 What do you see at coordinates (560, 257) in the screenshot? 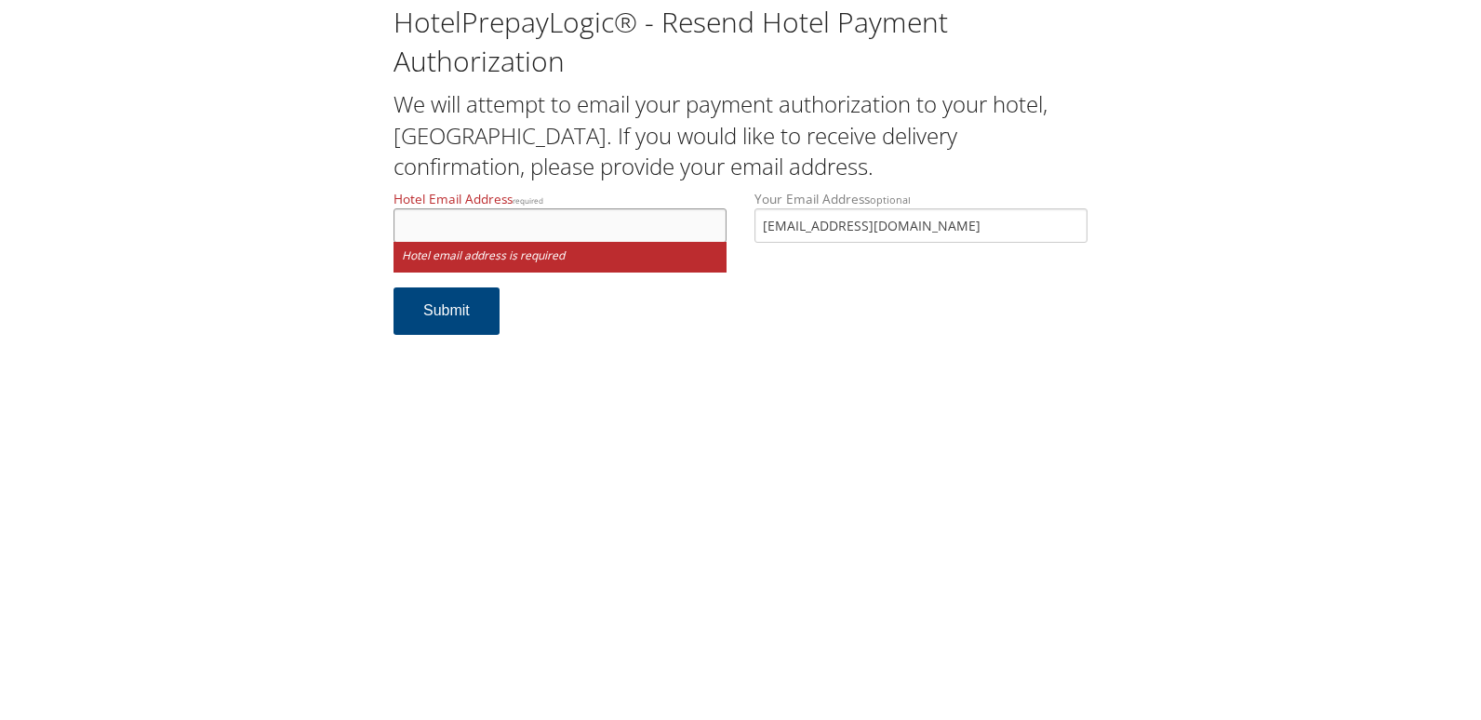
I see `small: Hotel email address is required` at bounding box center [560, 257].